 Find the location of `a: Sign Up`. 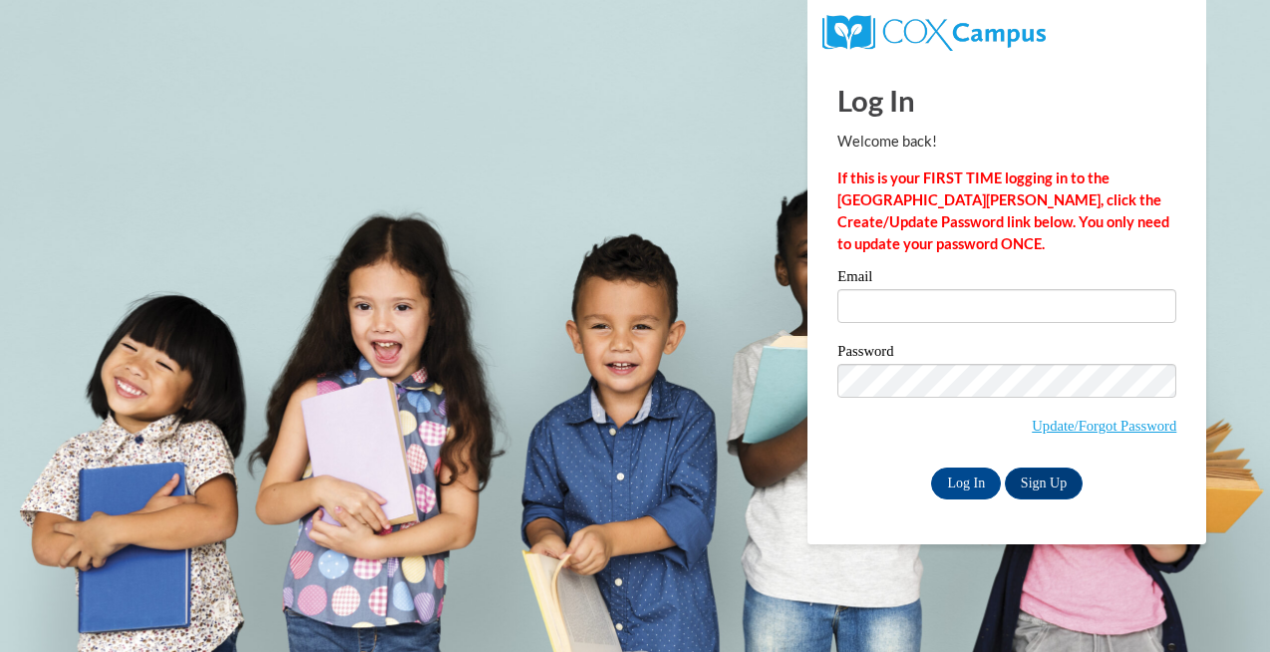

a: Sign Up is located at coordinates (1044, 484).